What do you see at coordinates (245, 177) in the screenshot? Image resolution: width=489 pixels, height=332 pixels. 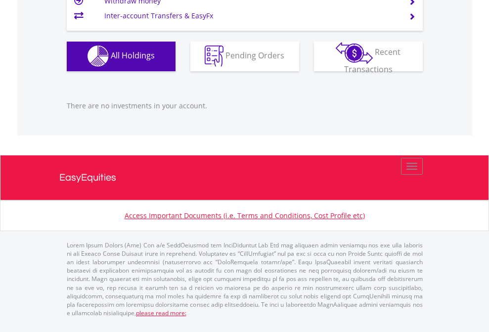 I see `div: EasyEquities` at bounding box center [245, 177].